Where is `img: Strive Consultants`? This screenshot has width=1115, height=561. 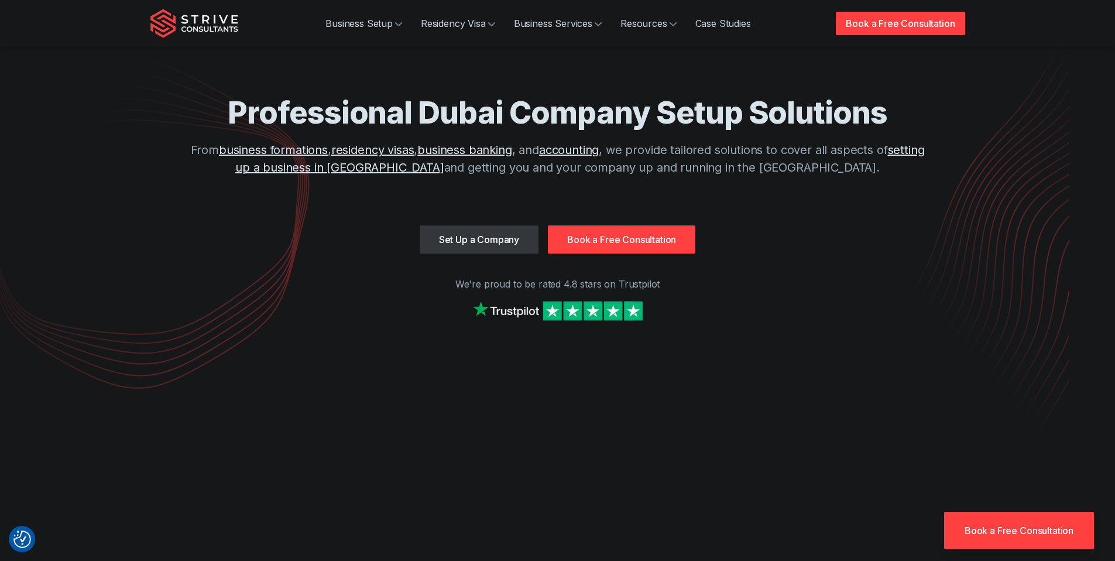 img: Strive Consultants is located at coordinates (194, 23).